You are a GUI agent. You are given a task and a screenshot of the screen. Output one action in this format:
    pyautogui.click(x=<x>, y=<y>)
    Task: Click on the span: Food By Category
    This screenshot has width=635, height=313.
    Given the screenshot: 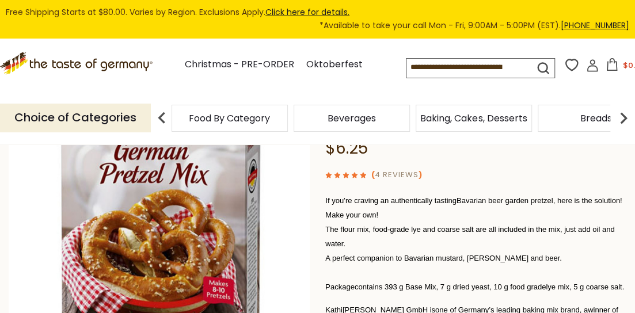 What is the action you would take?
    pyautogui.click(x=229, y=118)
    